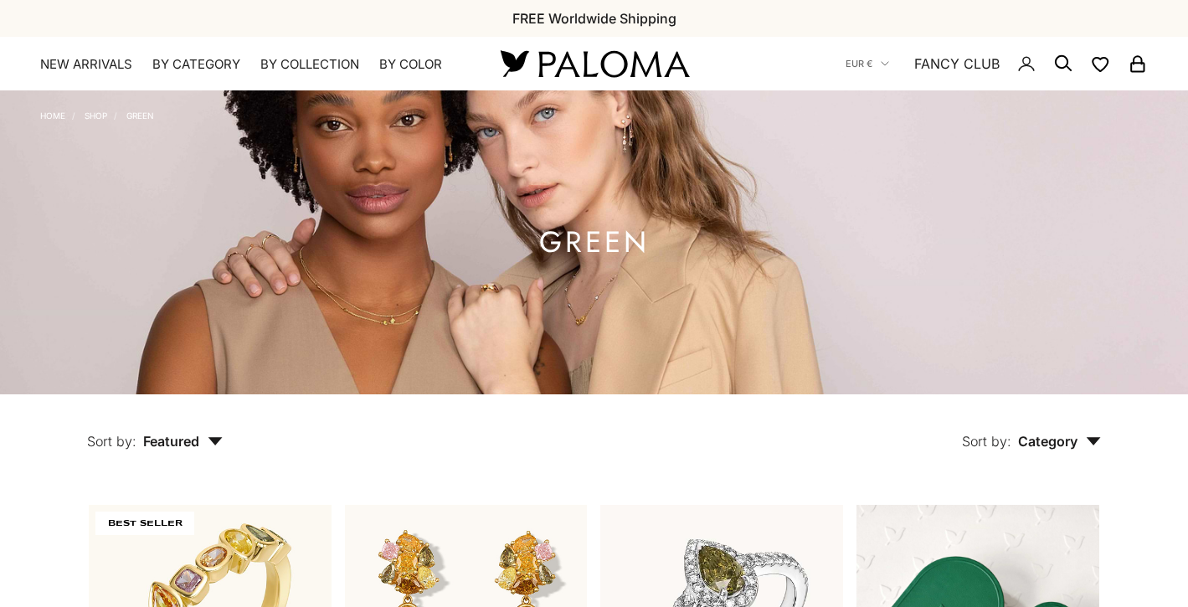 This screenshot has width=1188, height=607. What do you see at coordinates (310, 64) in the screenshot?
I see `summary: By Collection` at bounding box center [310, 64].